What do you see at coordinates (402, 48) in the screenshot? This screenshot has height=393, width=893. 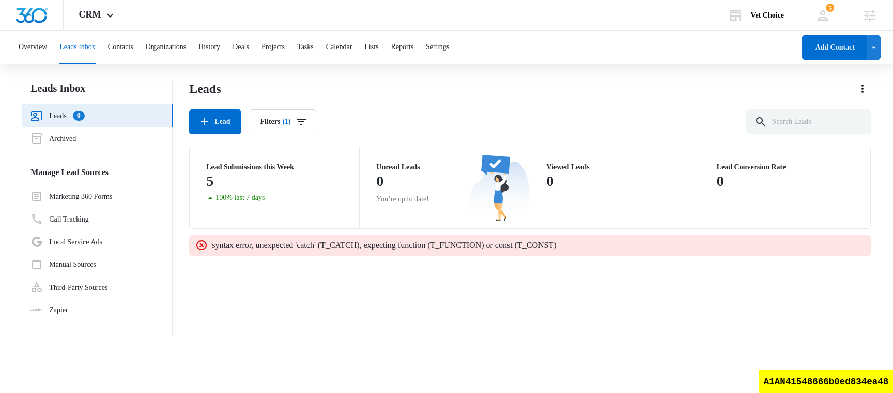 I see `button: Reports` at bounding box center [402, 48].